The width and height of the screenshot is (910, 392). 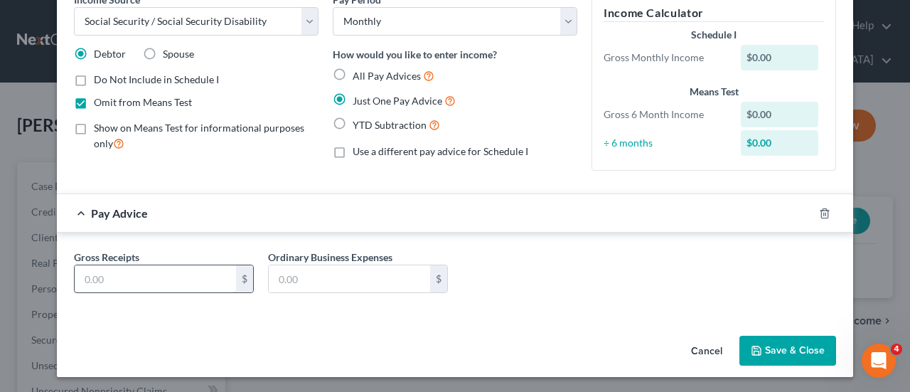 I want to click on span: Omit from Means Test, so click(x=143, y=102).